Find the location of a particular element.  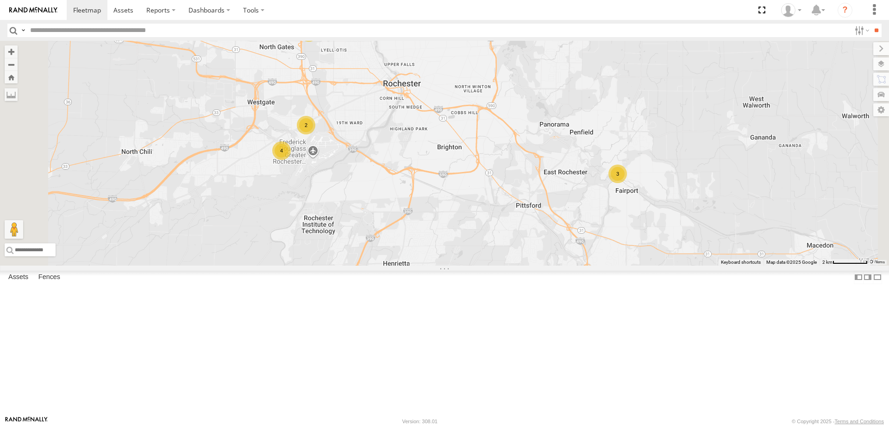

div: David Steen is located at coordinates (792, 10).